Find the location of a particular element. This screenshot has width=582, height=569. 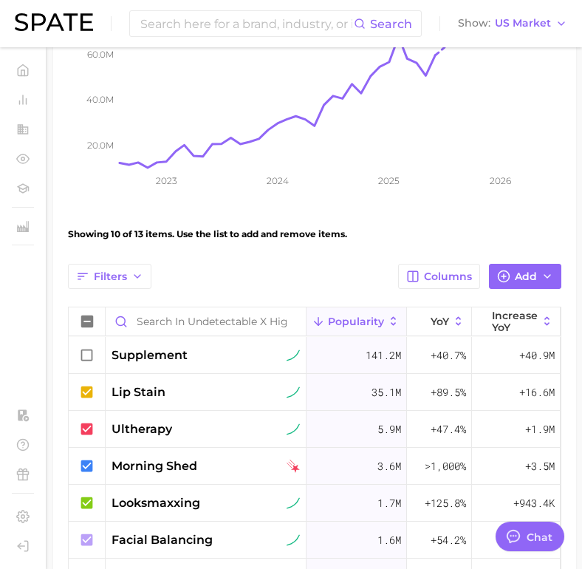

span: Show is located at coordinates (474, 23).